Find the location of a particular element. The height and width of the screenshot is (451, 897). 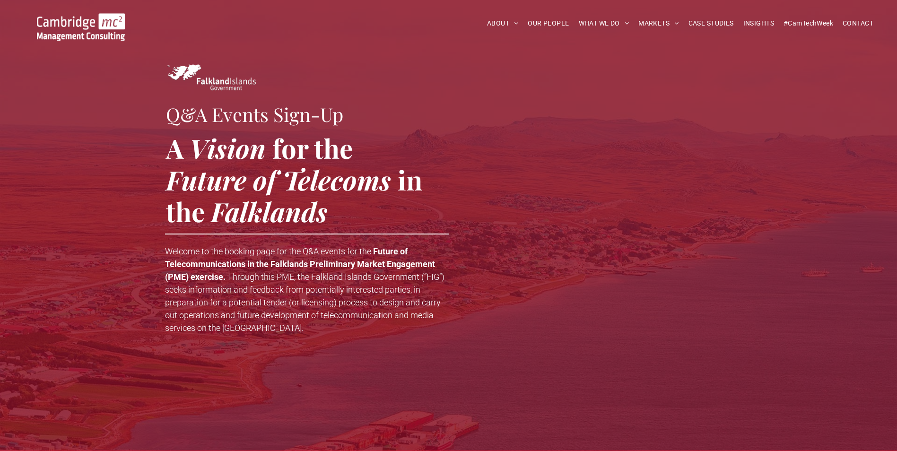

span: Q&A Events Sign-Up is located at coordinates (254, 114).